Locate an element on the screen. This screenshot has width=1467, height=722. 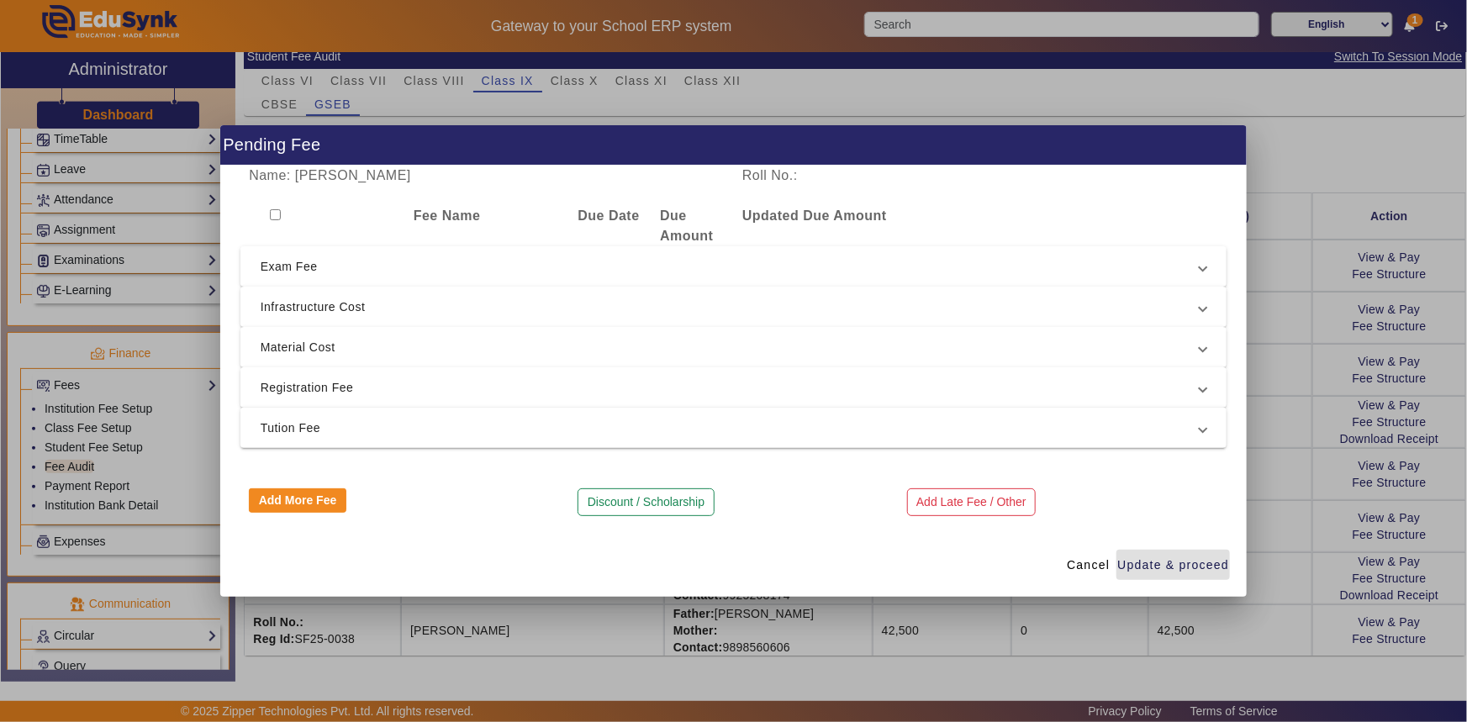
mat-expansion-panel-header: Registration Fee is located at coordinates (734, 387).